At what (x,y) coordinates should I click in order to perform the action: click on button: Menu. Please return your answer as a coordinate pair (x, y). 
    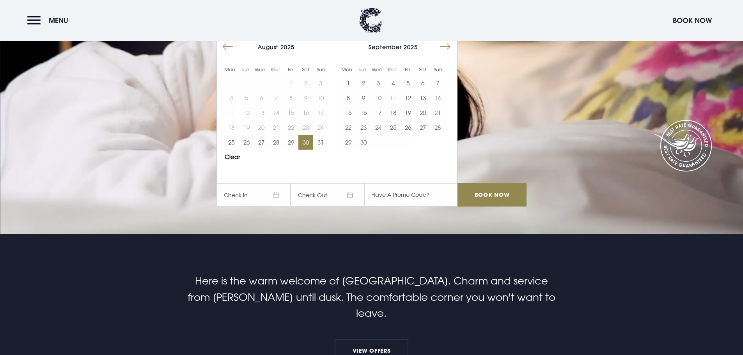
    Looking at the image, I should click on (50, 20).